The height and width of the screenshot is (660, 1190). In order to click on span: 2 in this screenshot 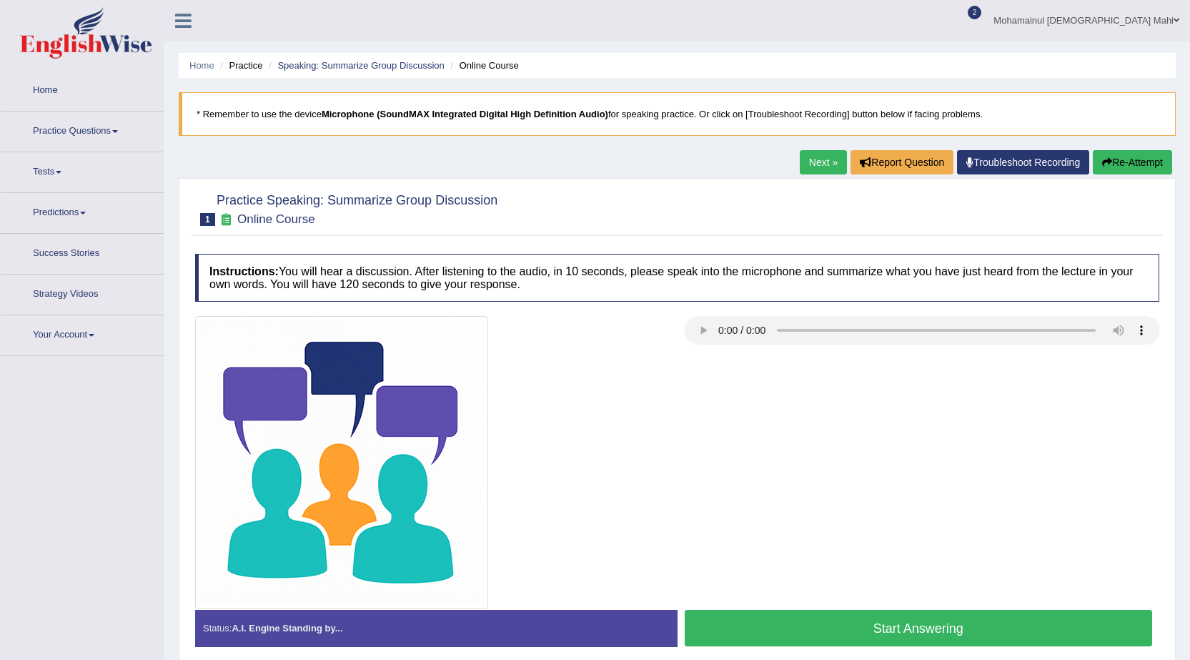, I will do `click(975, 12)`.